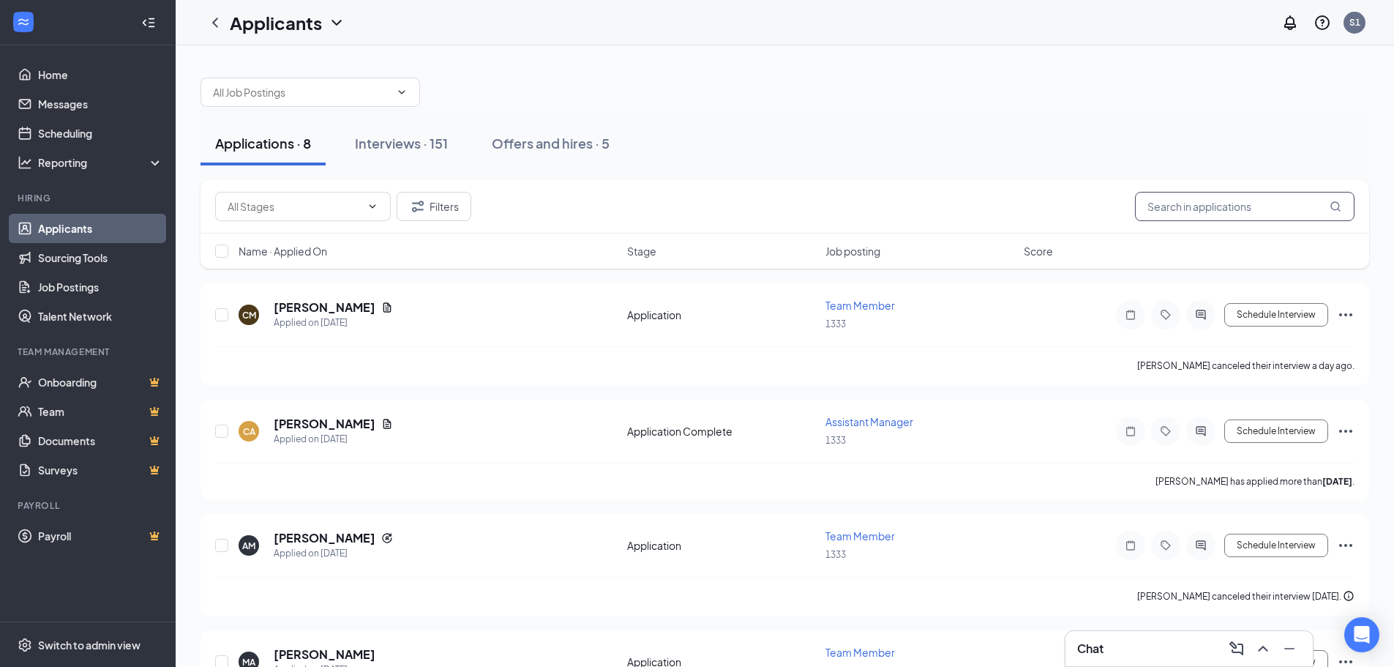  I want to click on span: Stage, so click(642, 251).